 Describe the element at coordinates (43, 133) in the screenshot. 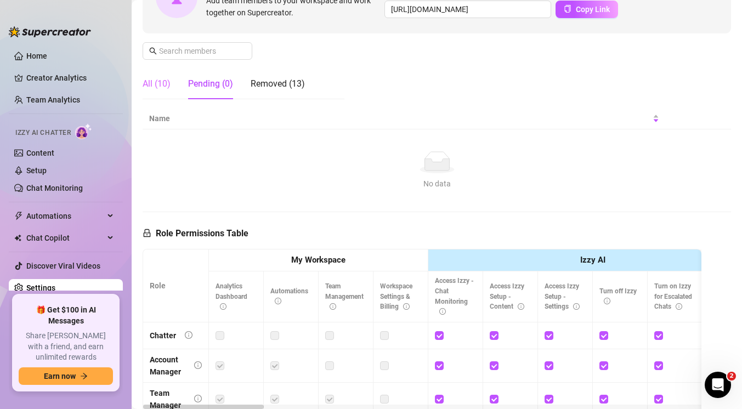

I see `span: Izzy AI Chatter` at that location.